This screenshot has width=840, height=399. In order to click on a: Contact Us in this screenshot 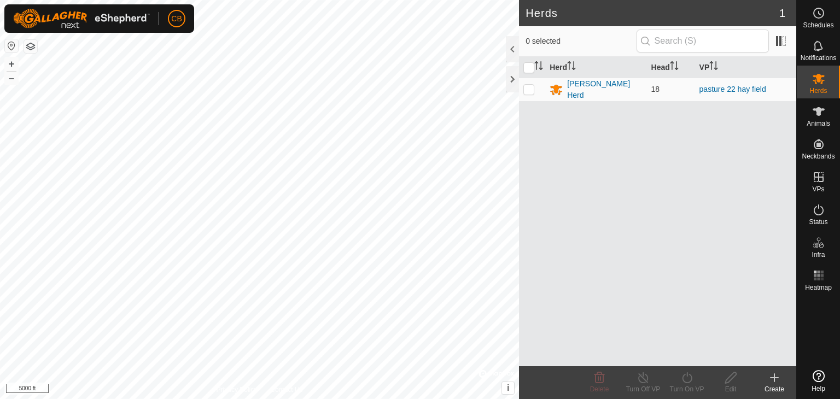, I will do `click(286, 390)`.